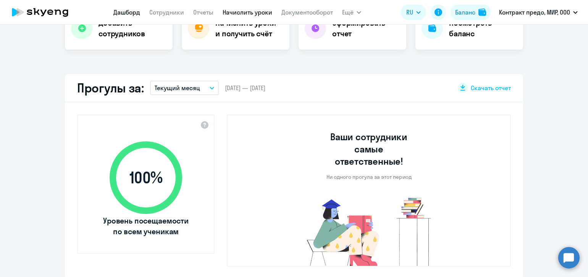 This screenshot has width=588, height=277. Describe the element at coordinates (249, 28) in the screenshot. I see `h4: Начислить уроки и получить счёт` at that location.